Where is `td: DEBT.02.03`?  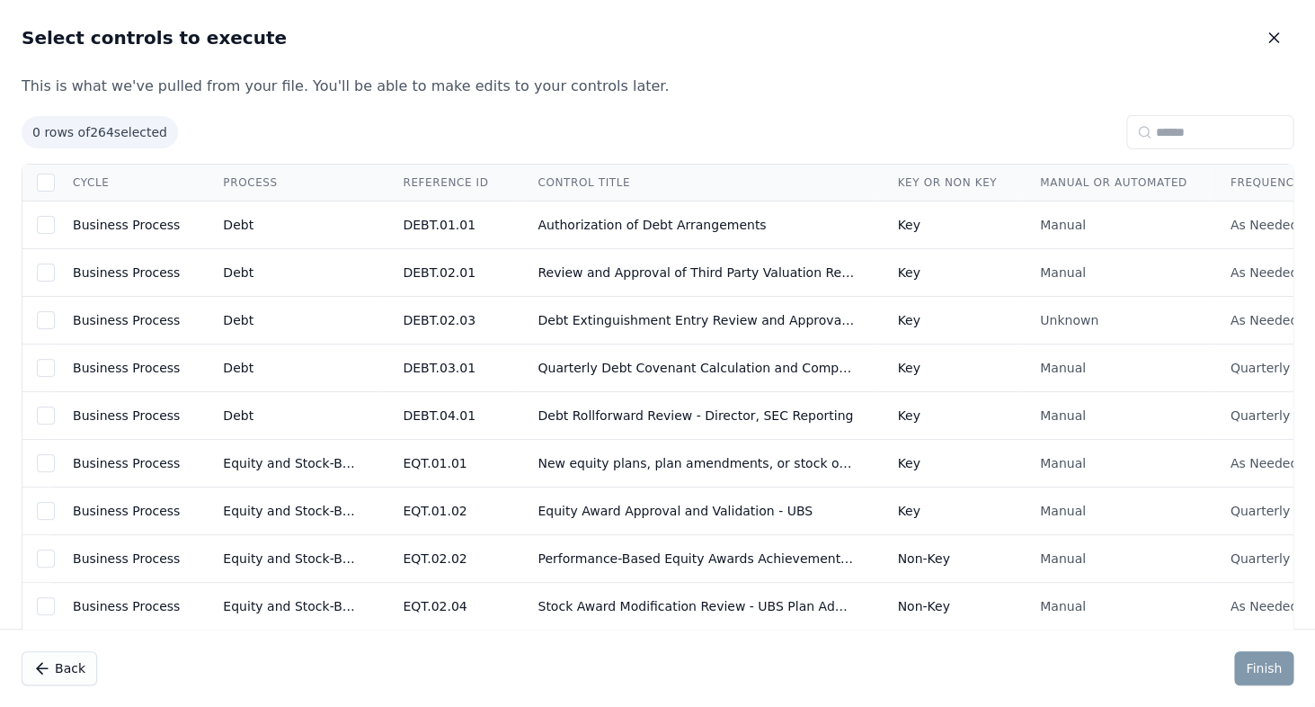
td: DEBT.02.03 is located at coordinates (449, 320).